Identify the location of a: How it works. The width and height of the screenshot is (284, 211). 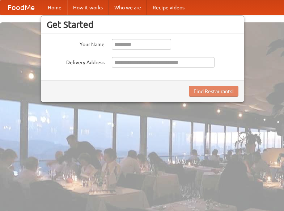
(88, 8).